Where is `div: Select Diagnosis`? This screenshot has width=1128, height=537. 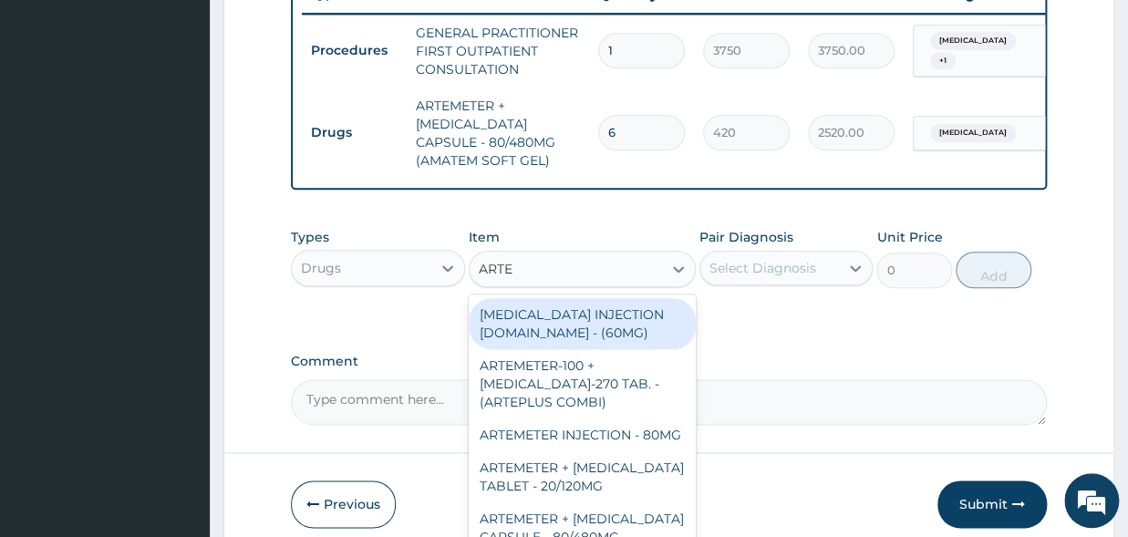
div: Select Diagnosis is located at coordinates (762, 268).